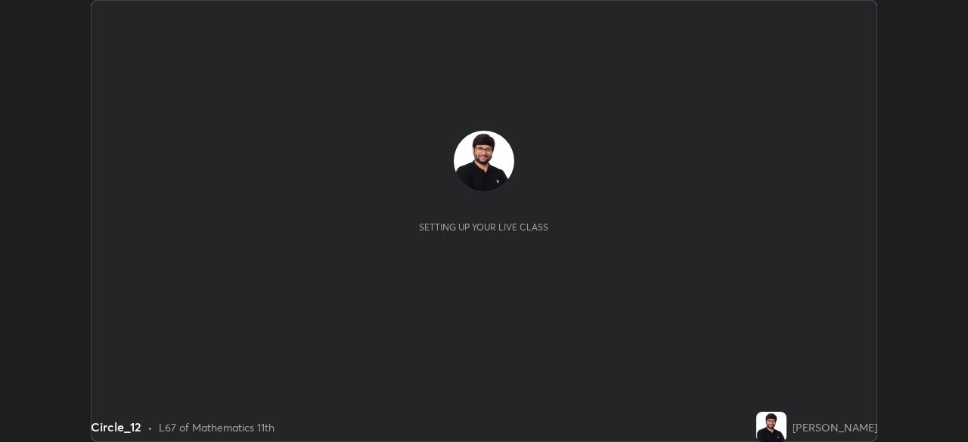 The height and width of the screenshot is (442, 968). What do you see at coordinates (483, 227) in the screenshot?
I see `div: Setting up your live class` at bounding box center [483, 227].